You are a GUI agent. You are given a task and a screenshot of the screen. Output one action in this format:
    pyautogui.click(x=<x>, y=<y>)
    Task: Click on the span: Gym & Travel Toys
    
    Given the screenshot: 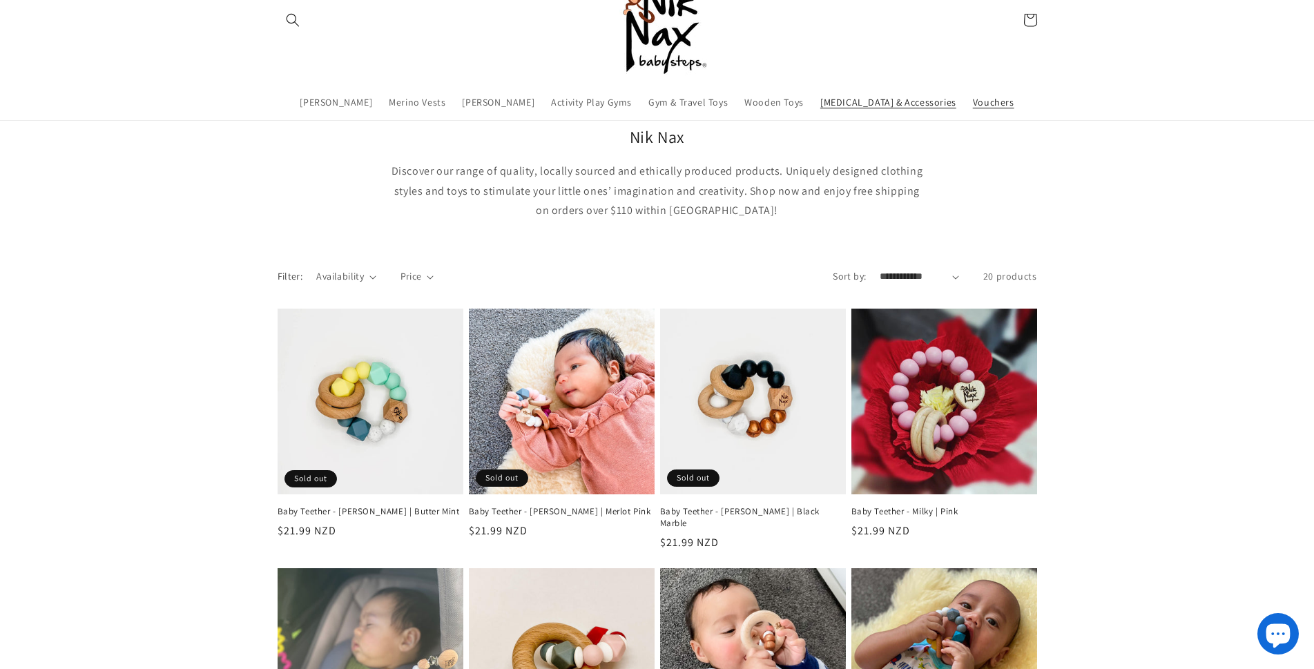 What is the action you would take?
    pyautogui.click(x=688, y=102)
    